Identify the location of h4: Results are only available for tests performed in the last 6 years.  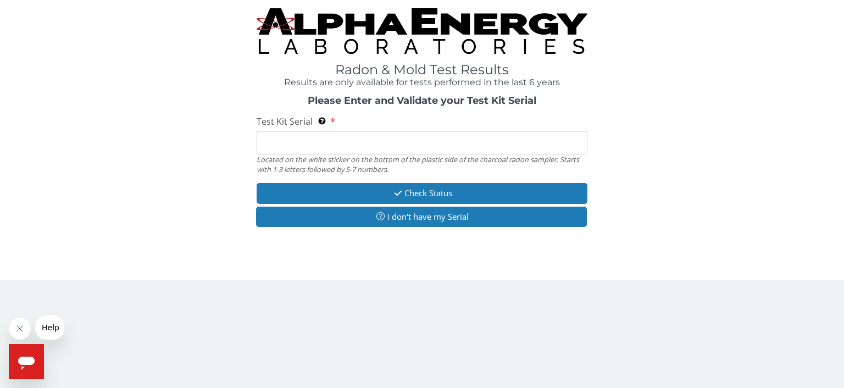
(422, 82).